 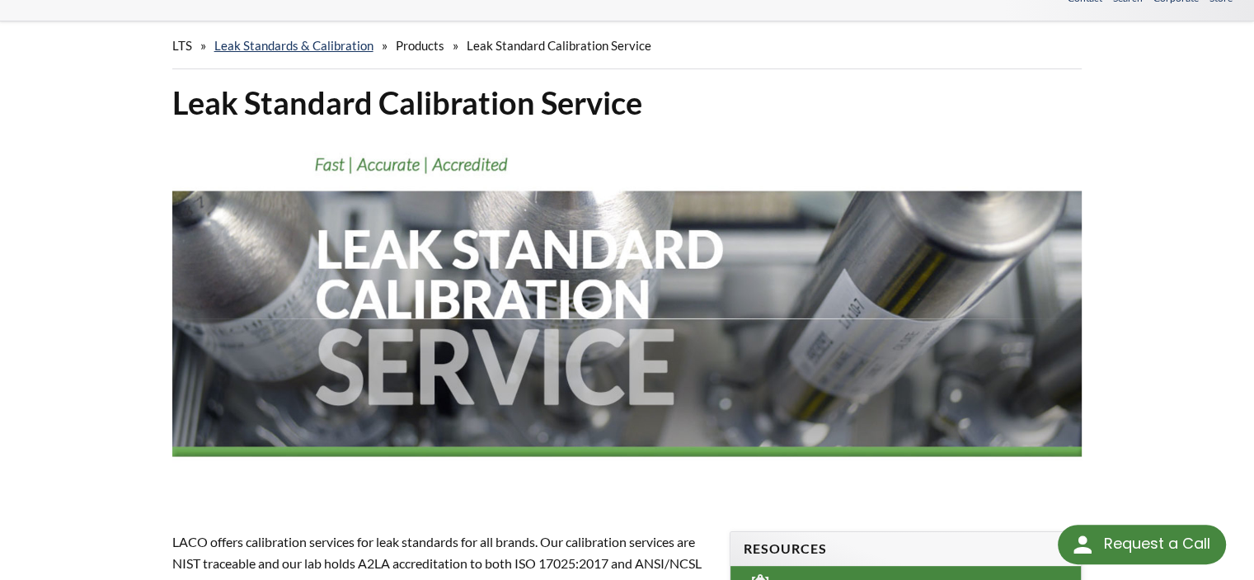 I want to click on span: LTS, so click(x=182, y=45).